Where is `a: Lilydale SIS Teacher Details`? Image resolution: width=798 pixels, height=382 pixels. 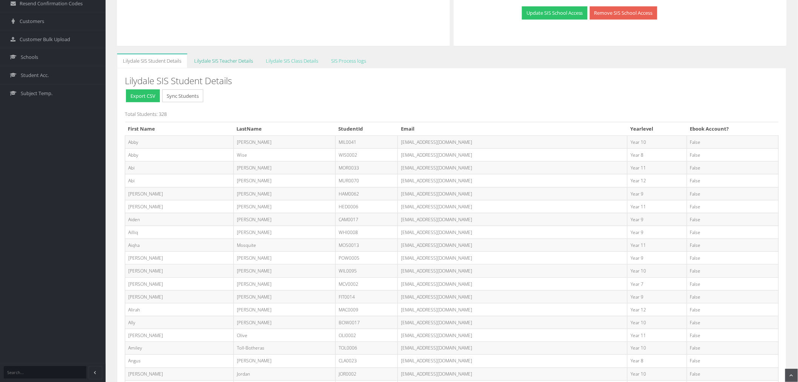 a: Lilydale SIS Teacher Details is located at coordinates (224, 61).